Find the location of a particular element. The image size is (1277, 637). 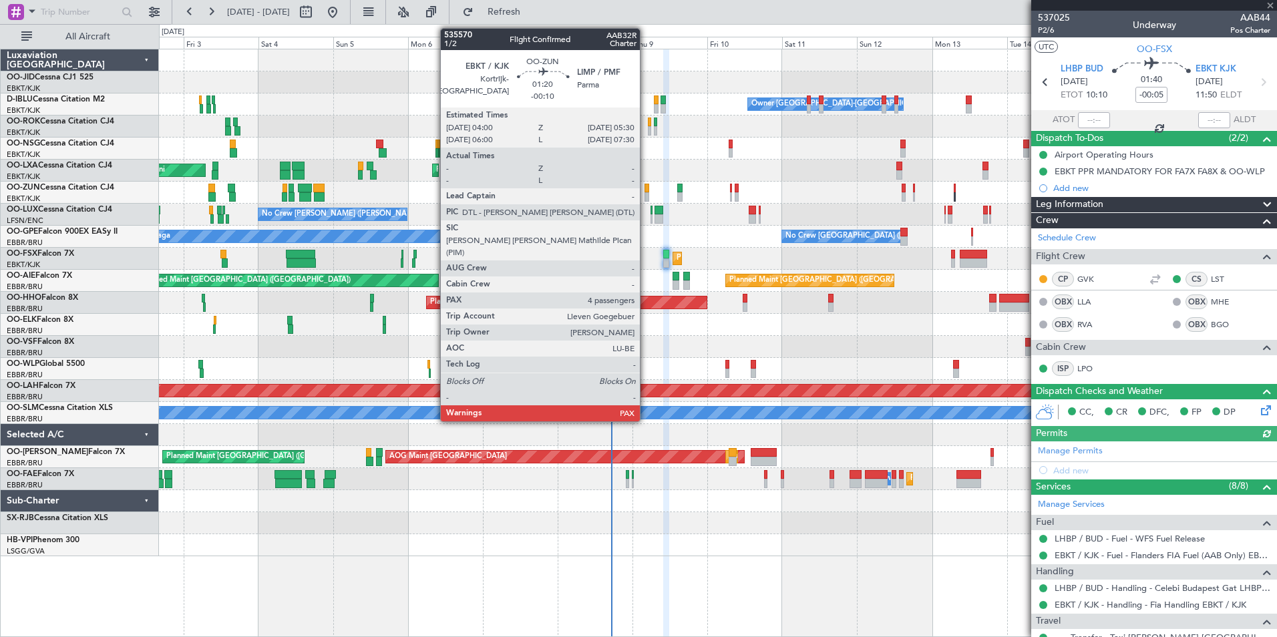

a: OO-LAHFalcon 7X is located at coordinates (41, 386).